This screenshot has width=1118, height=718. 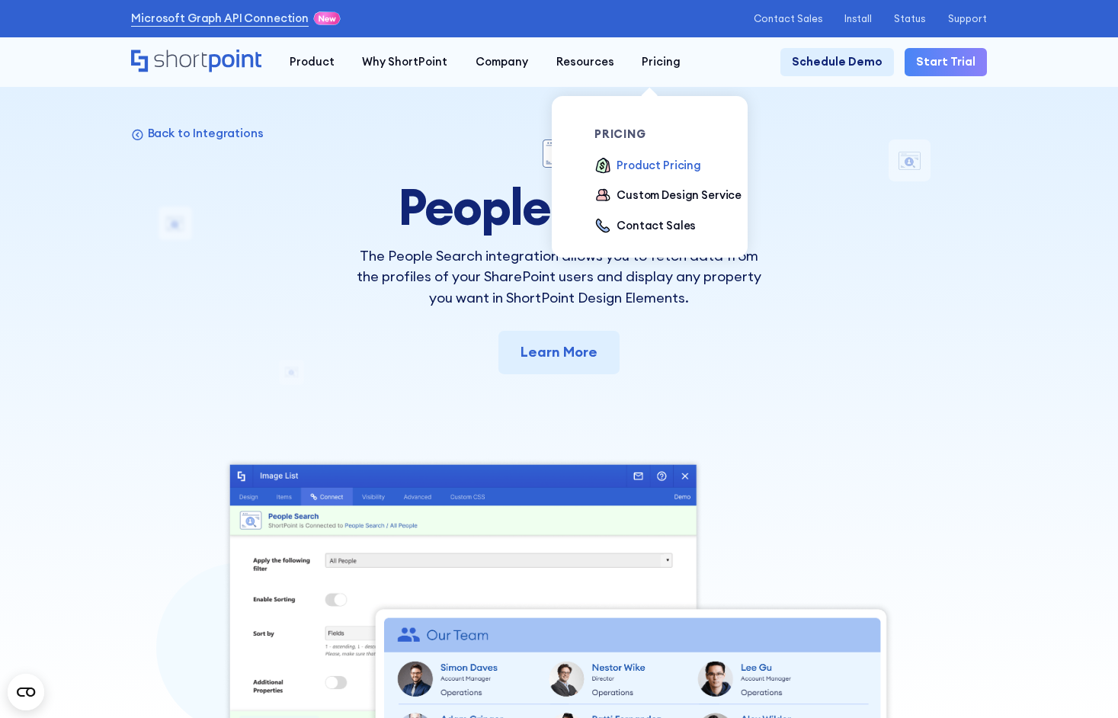 What do you see at coordinates (945, 62) in the screenshot?
I see `a: Start Trial` at bounding box center [945, 62].